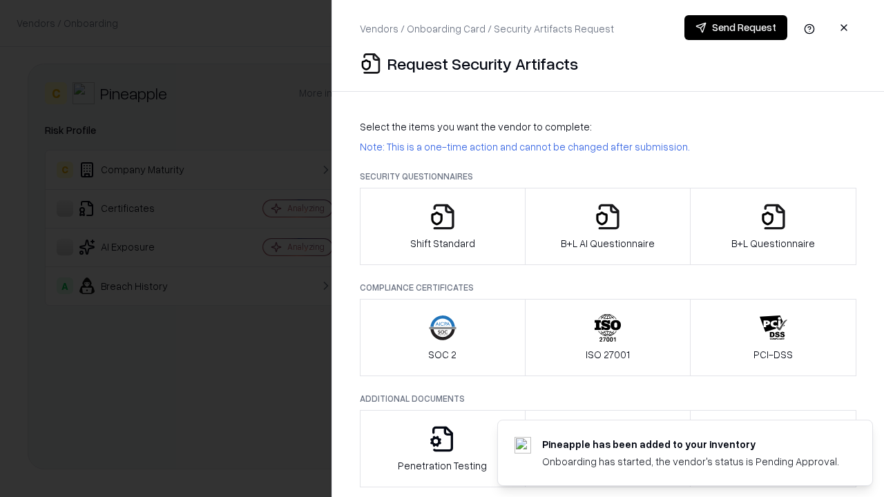 The width and height of the screenshot is (884, 497). Describe the element at coordinates (607, 398) in the screenshot. I see `p: Additional Documents` at that location.